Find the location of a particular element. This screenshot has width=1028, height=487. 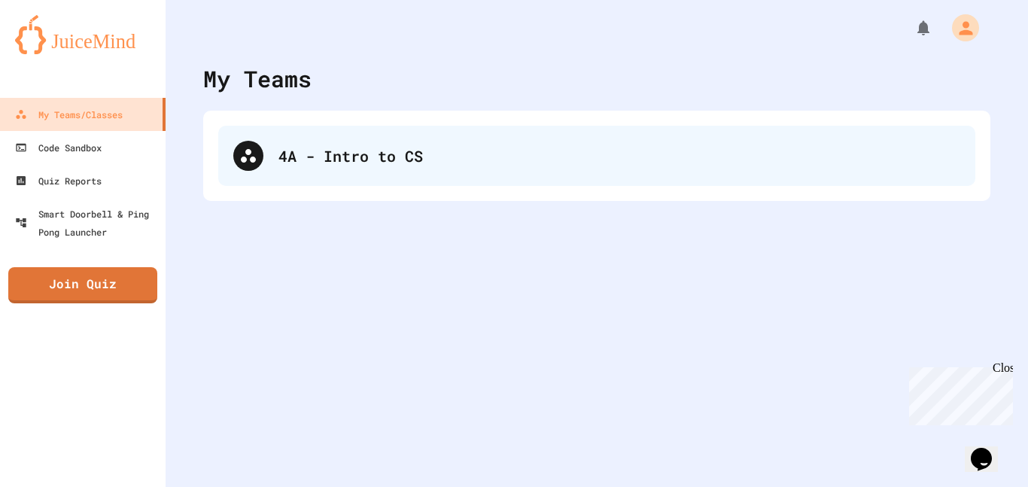

a: Join Quiz is located at coordinates (83, 285).